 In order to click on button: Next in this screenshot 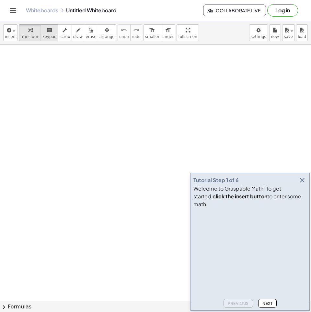, I will do `click(268, 303)`.